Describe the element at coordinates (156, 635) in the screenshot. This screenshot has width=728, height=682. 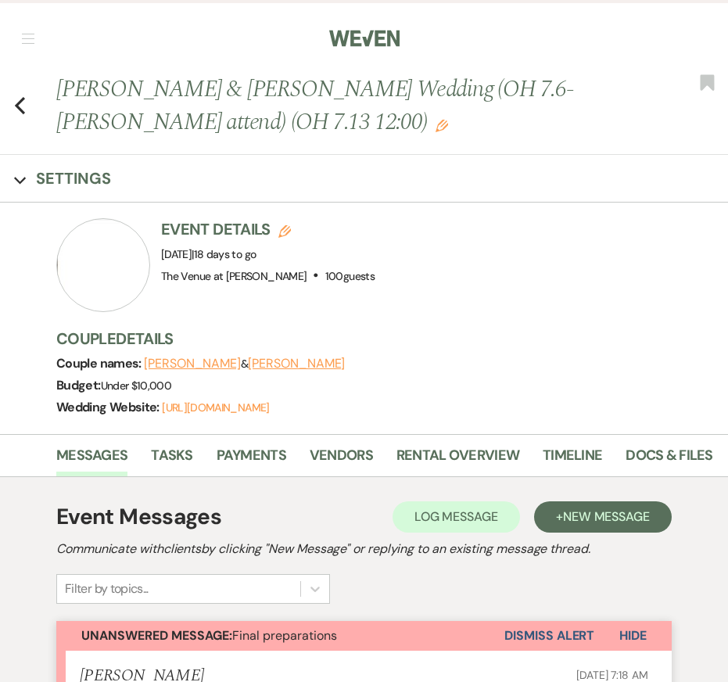
I see `strong: Unanswered Message:` at that location.